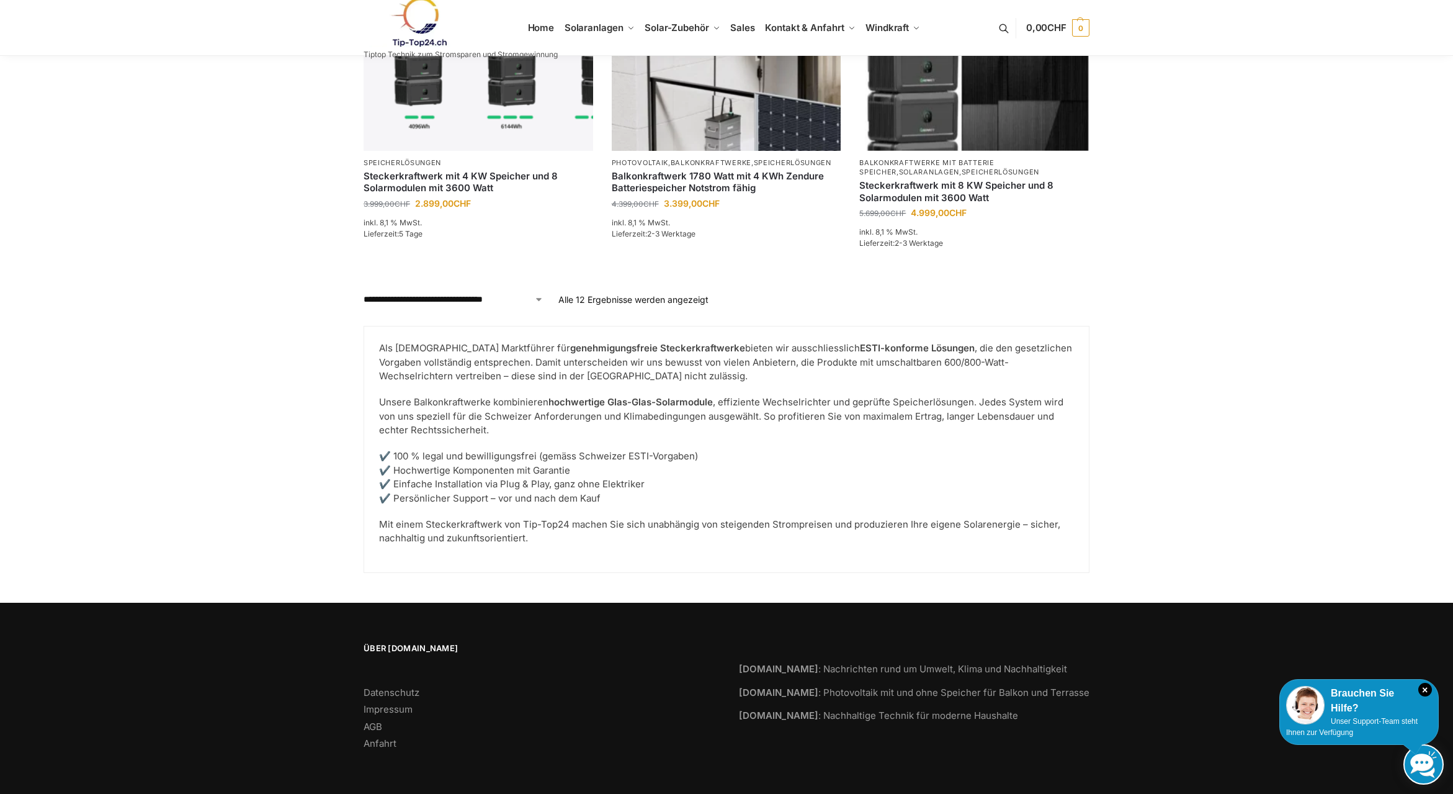 The image size is (1453, 794). What do you see at coordinates (804, 27) in the screenshot?
I see `span: Kontakt & Anfahrt` at bounding box center [804, 27].